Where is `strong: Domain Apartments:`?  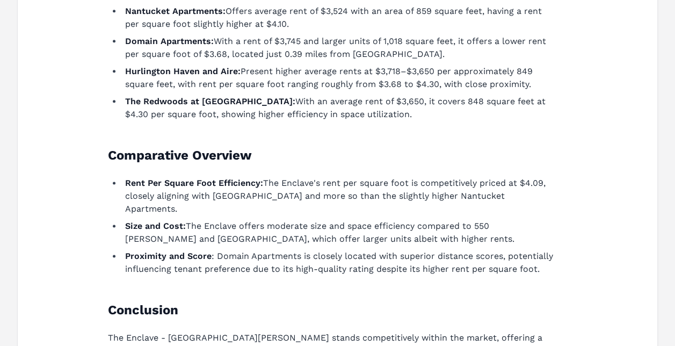
strong: Domain Apartments: is located at coordinates (169, 41).